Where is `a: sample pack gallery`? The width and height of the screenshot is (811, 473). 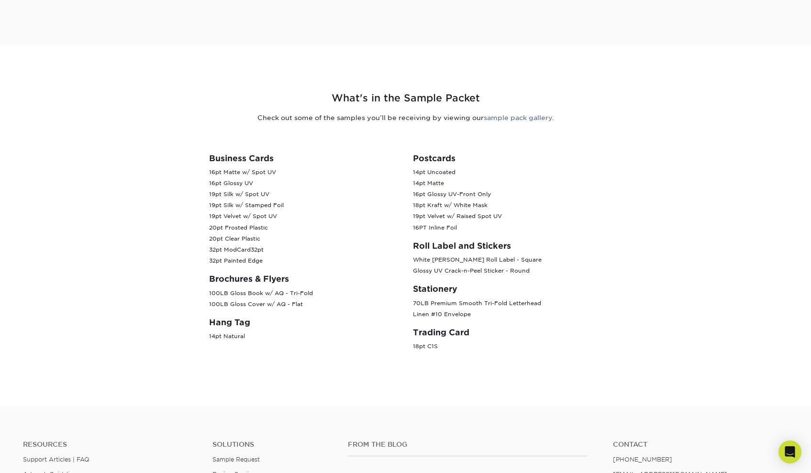 a: sample pack gallery is located at coordinates (517, 118).